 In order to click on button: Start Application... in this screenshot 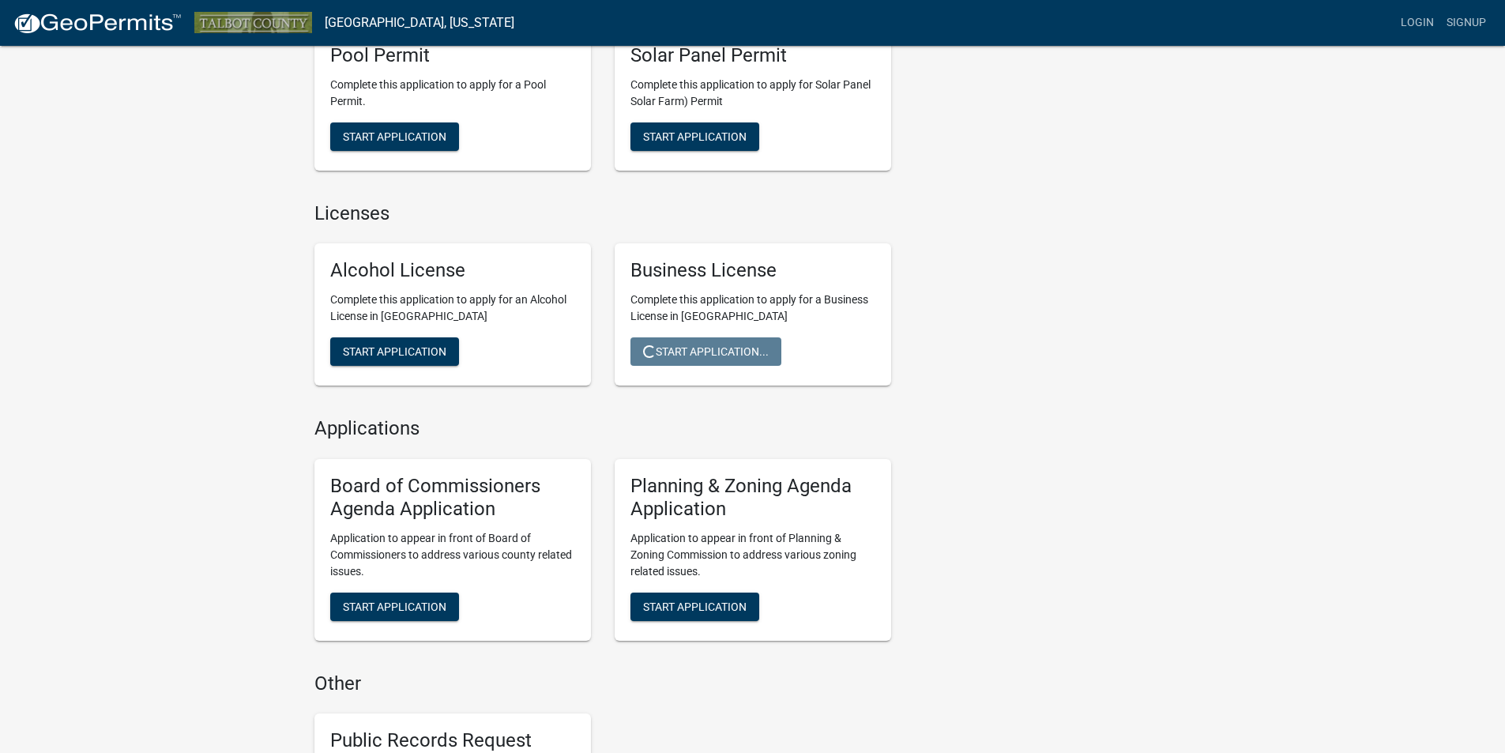, I will do `click(705, 352)`.